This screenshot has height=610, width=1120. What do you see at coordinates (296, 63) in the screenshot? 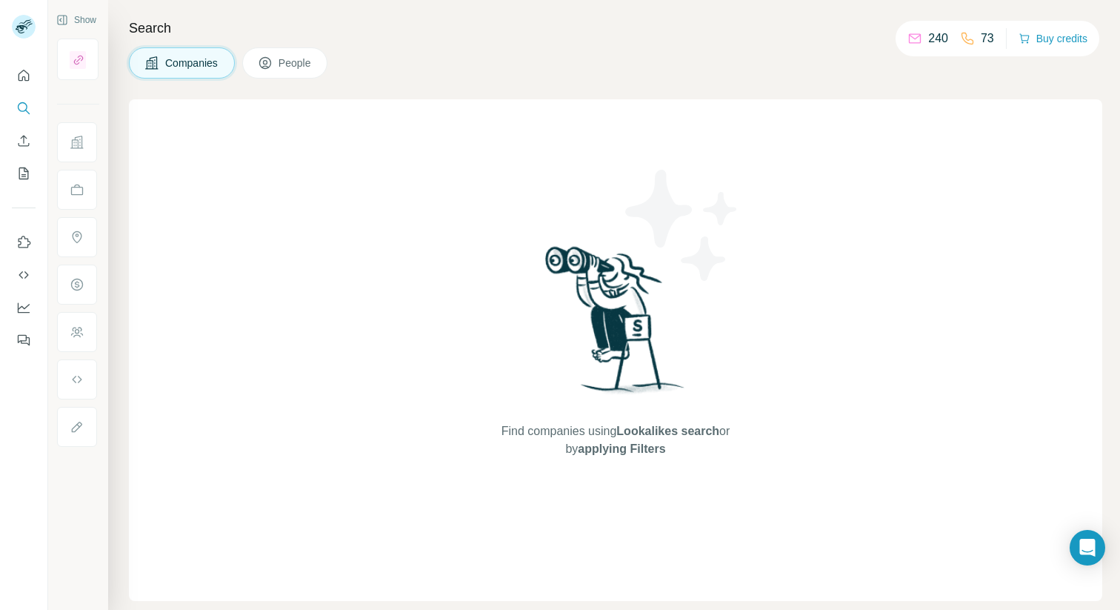
I see `span: People` at bounding box center [296, 63].